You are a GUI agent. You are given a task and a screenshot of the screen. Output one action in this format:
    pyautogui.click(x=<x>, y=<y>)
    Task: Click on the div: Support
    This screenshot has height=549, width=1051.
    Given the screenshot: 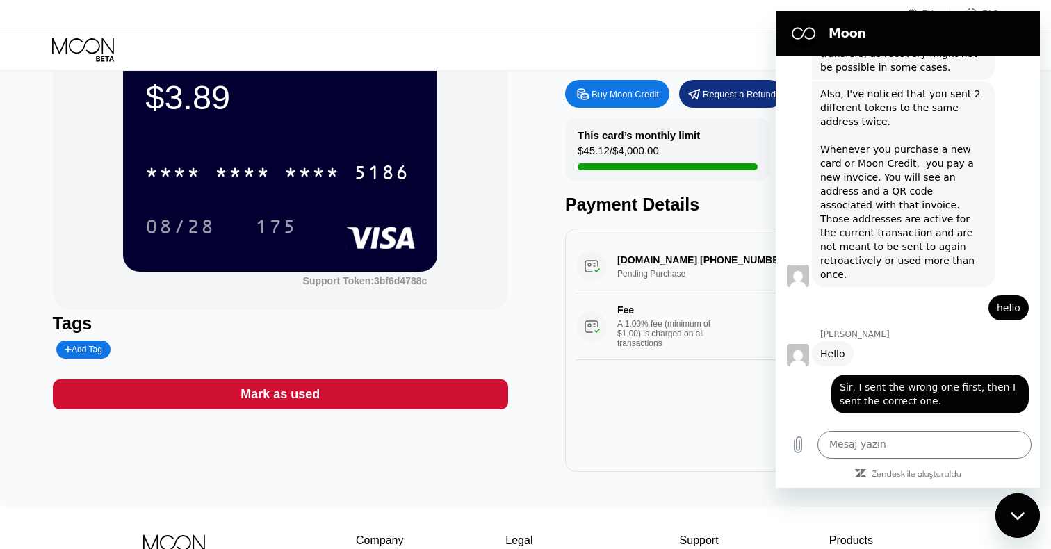 What is the action you would take?
    pyautogui.click(x=704, y=541)
    